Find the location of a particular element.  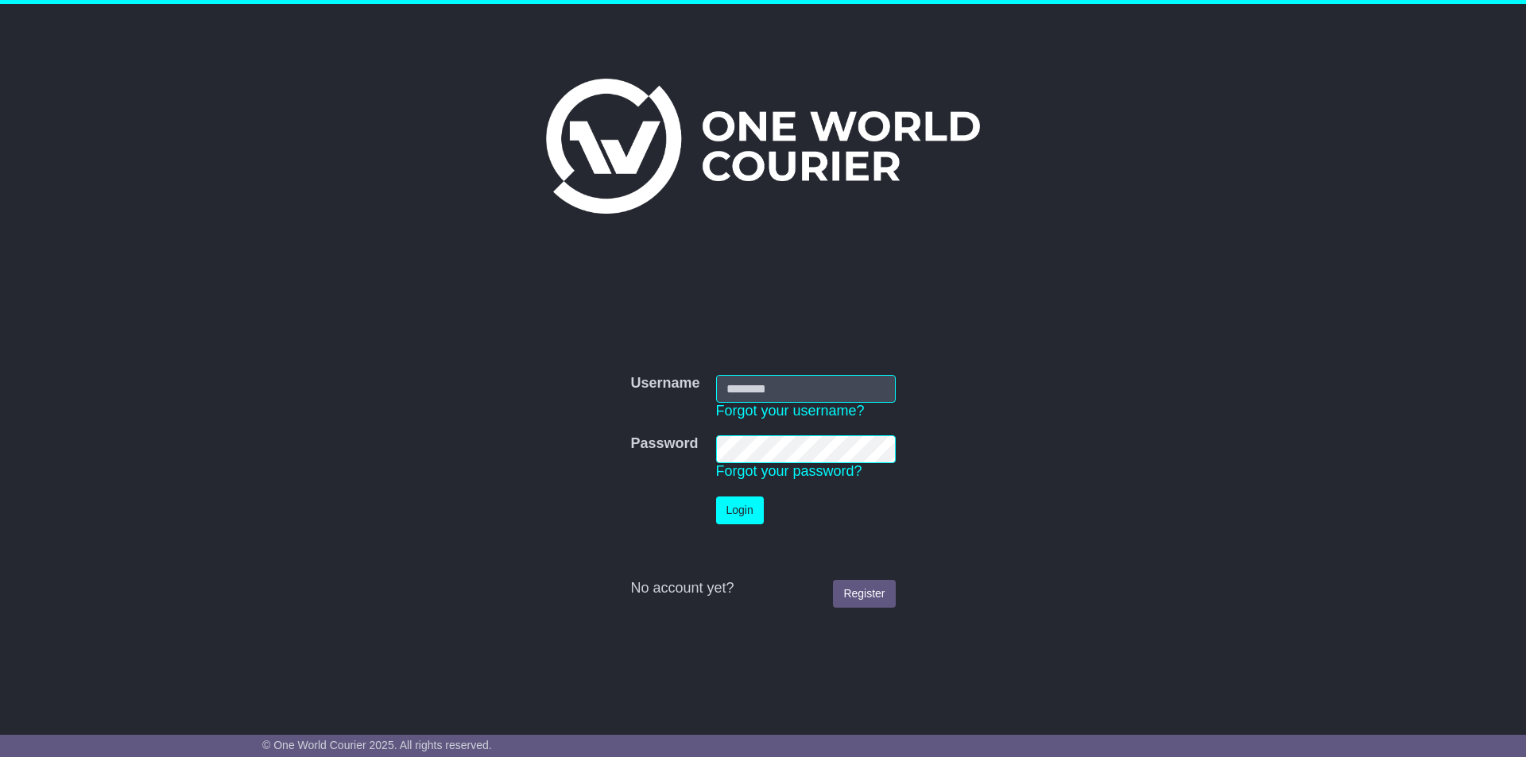

a: Forgot your username? is located at coordinates (790, 411).